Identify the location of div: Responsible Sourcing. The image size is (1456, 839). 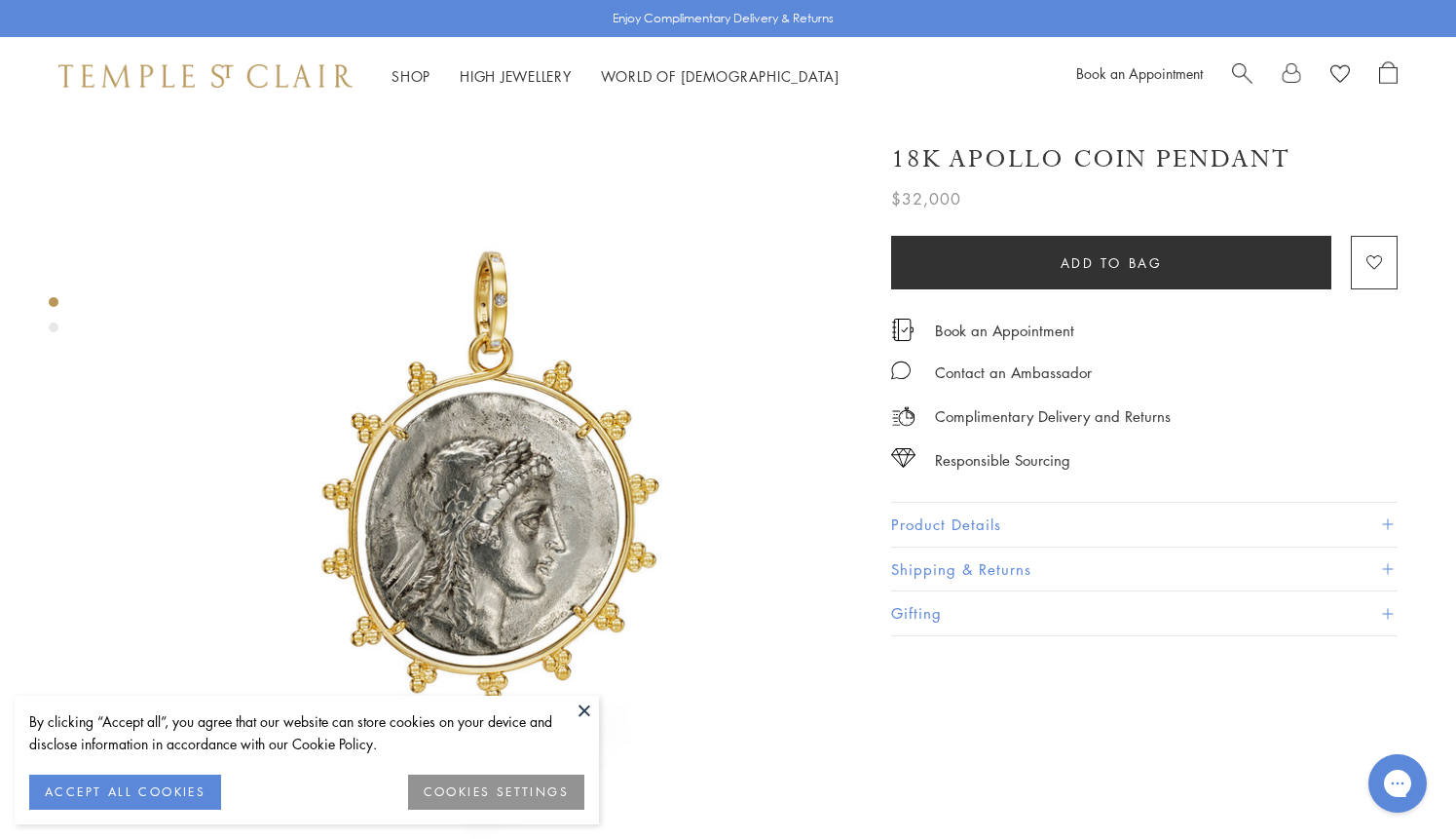
(1002, 460).